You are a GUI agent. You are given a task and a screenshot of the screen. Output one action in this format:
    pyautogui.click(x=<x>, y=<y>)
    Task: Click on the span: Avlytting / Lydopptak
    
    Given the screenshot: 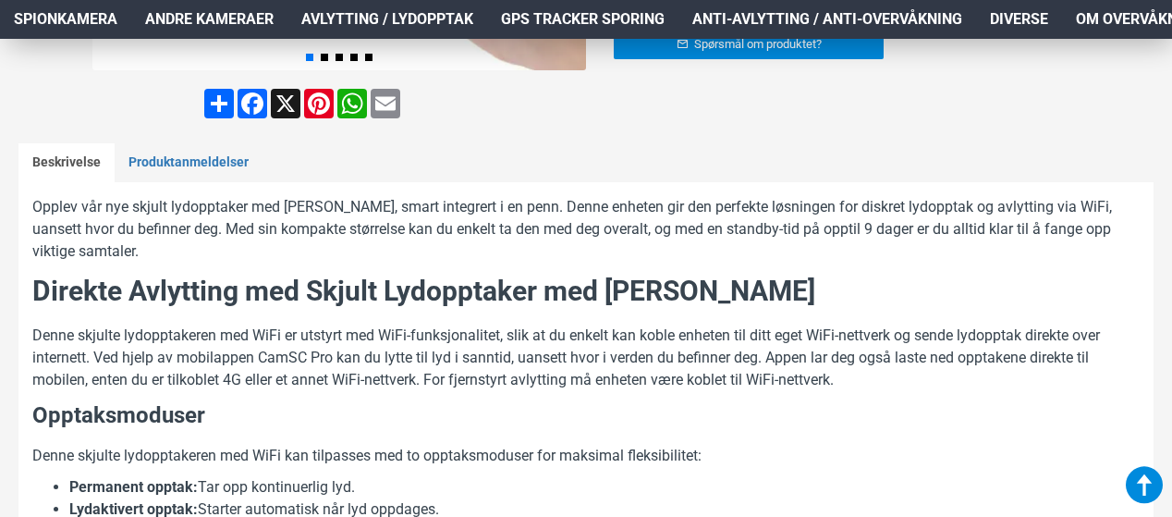 What is the action you would take?
    pyautogui.click(x=387, y=19)
    